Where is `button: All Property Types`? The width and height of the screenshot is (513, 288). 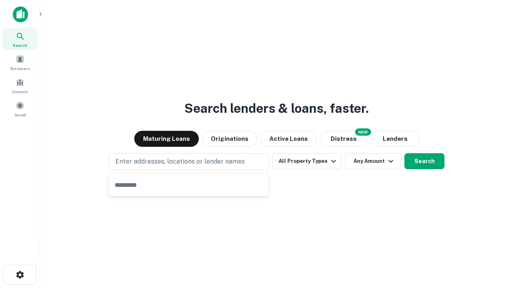 button: All Property Types is located at coordinates (307, 161).